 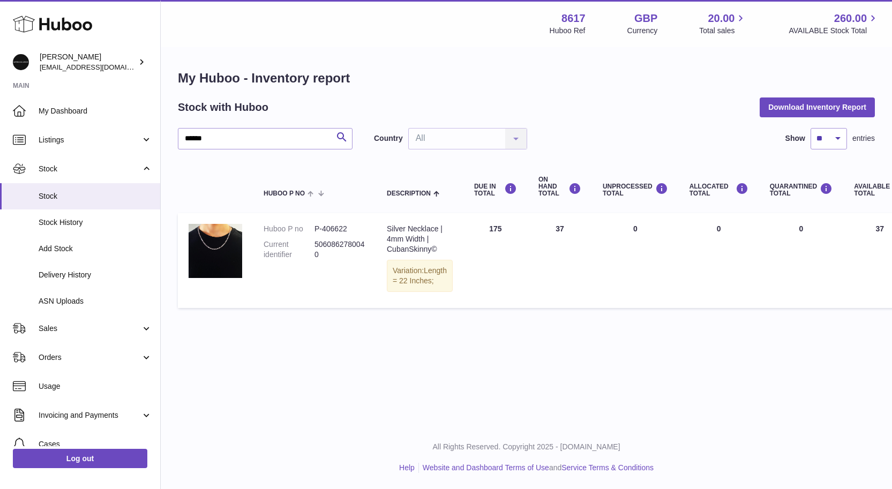 I want to click on span: Sales, so click(x=89, y=328).